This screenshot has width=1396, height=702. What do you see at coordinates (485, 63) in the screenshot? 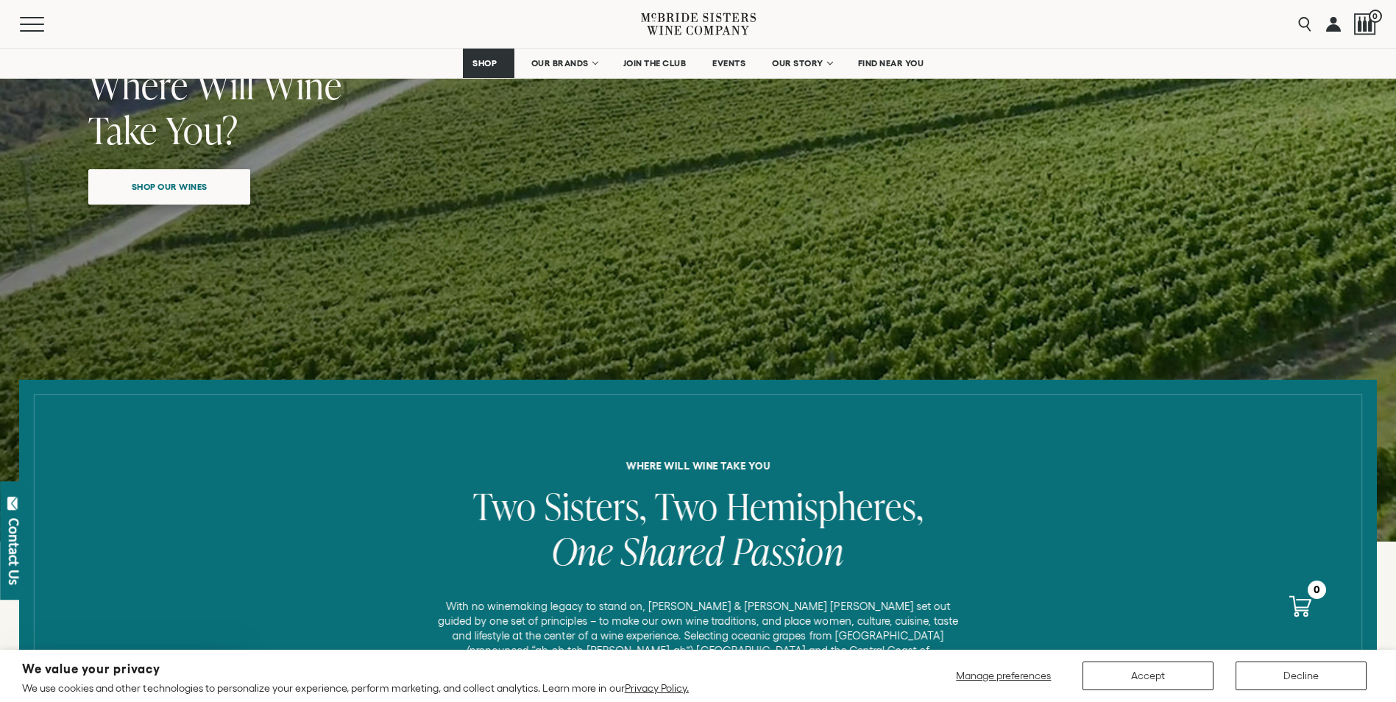
I see `span: SHOP` at bounding box center [485, 63].